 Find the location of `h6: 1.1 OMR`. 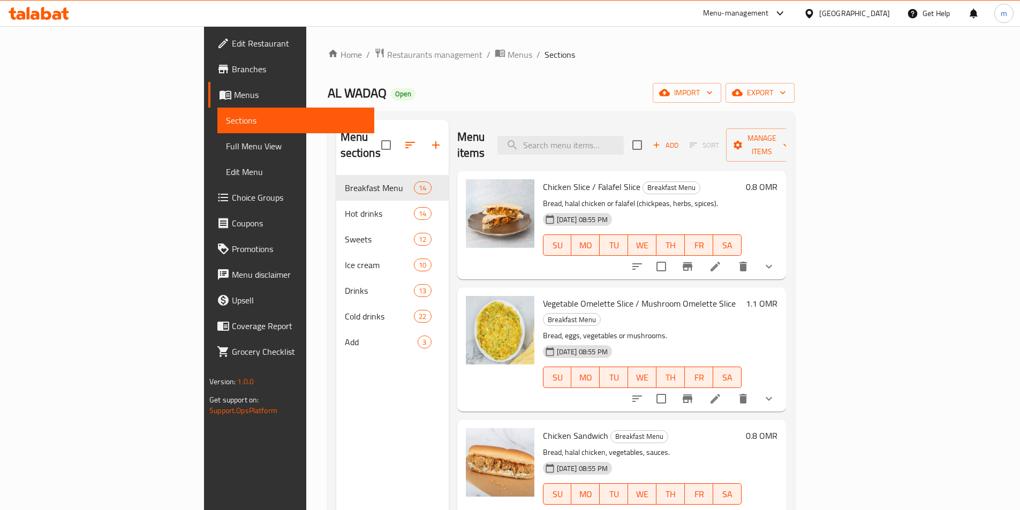

h6: 1.1 OMR is located at coordinates (761, 304).